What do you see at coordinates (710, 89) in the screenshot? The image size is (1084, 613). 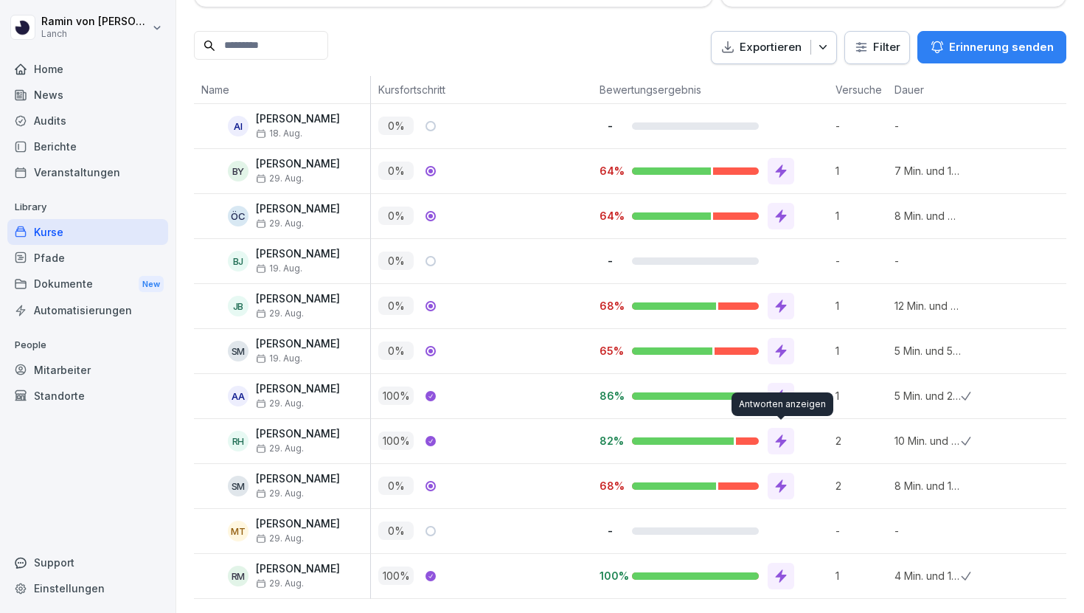 I see `p: Bewertungsergebnis` at bounding box center [710, 89].